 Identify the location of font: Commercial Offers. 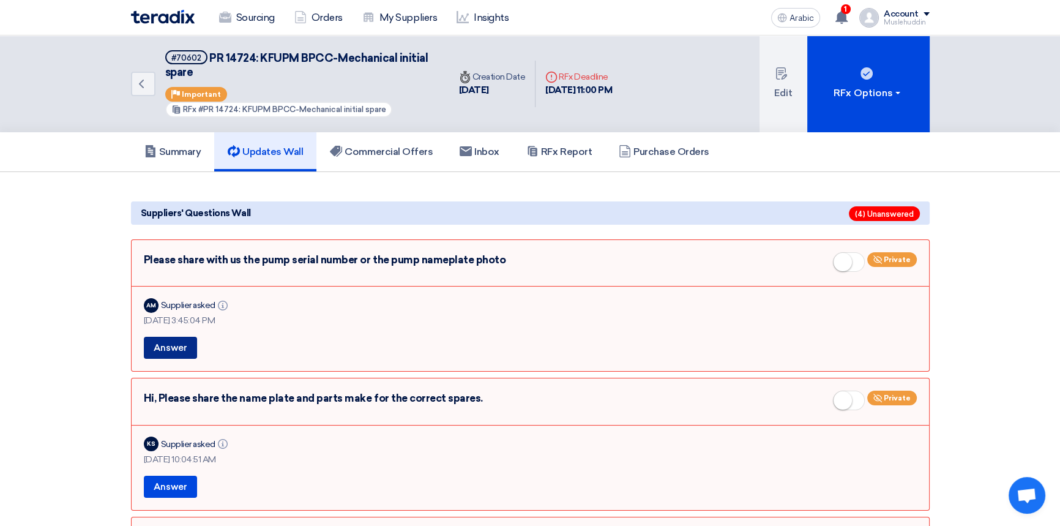
(389, 151).